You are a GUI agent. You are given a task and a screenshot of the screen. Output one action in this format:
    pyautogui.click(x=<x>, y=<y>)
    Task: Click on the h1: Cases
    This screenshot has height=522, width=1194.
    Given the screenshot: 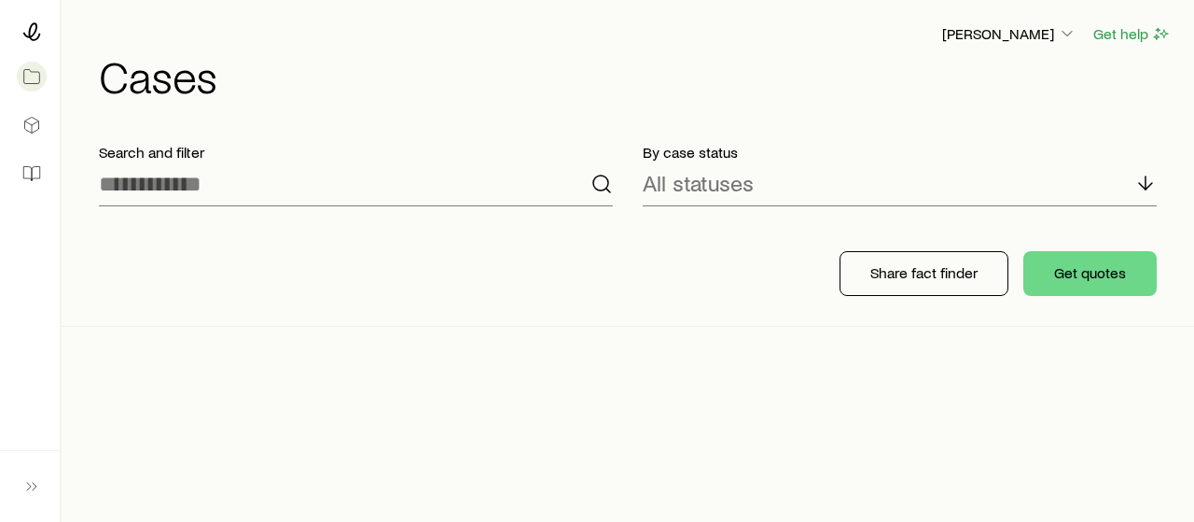 What is the action you would take?
    pyautogui.click(x=635, y=76)
    